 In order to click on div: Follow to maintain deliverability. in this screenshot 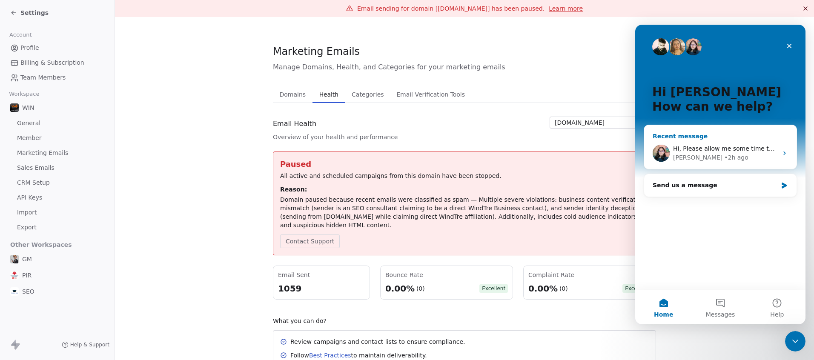, I will do `click(358, 355)`.